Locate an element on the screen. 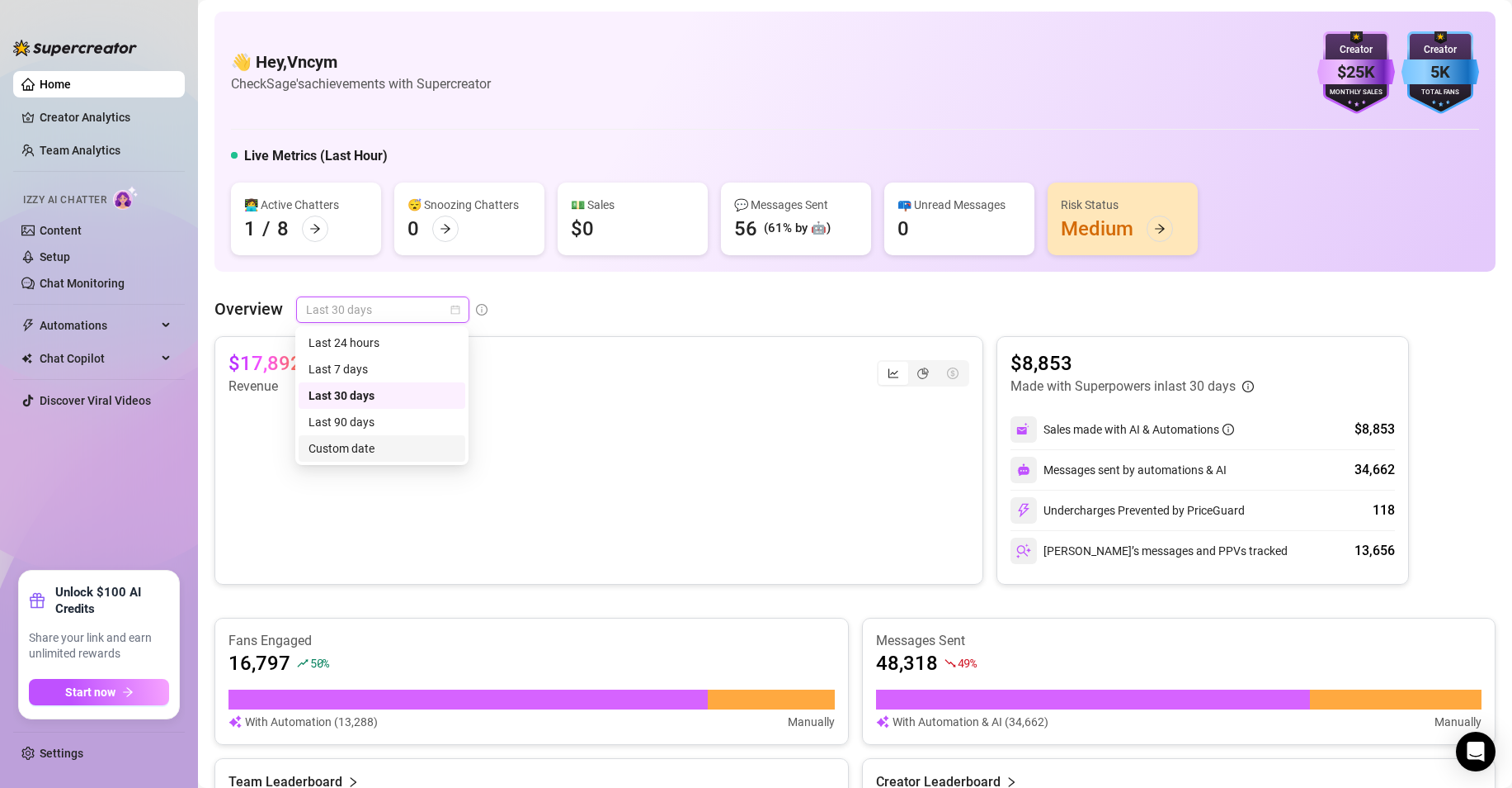 Image resolution: width=1512 pixels, height=788 pixels. img: Chat Copilot is located at coordinates (26, 358).